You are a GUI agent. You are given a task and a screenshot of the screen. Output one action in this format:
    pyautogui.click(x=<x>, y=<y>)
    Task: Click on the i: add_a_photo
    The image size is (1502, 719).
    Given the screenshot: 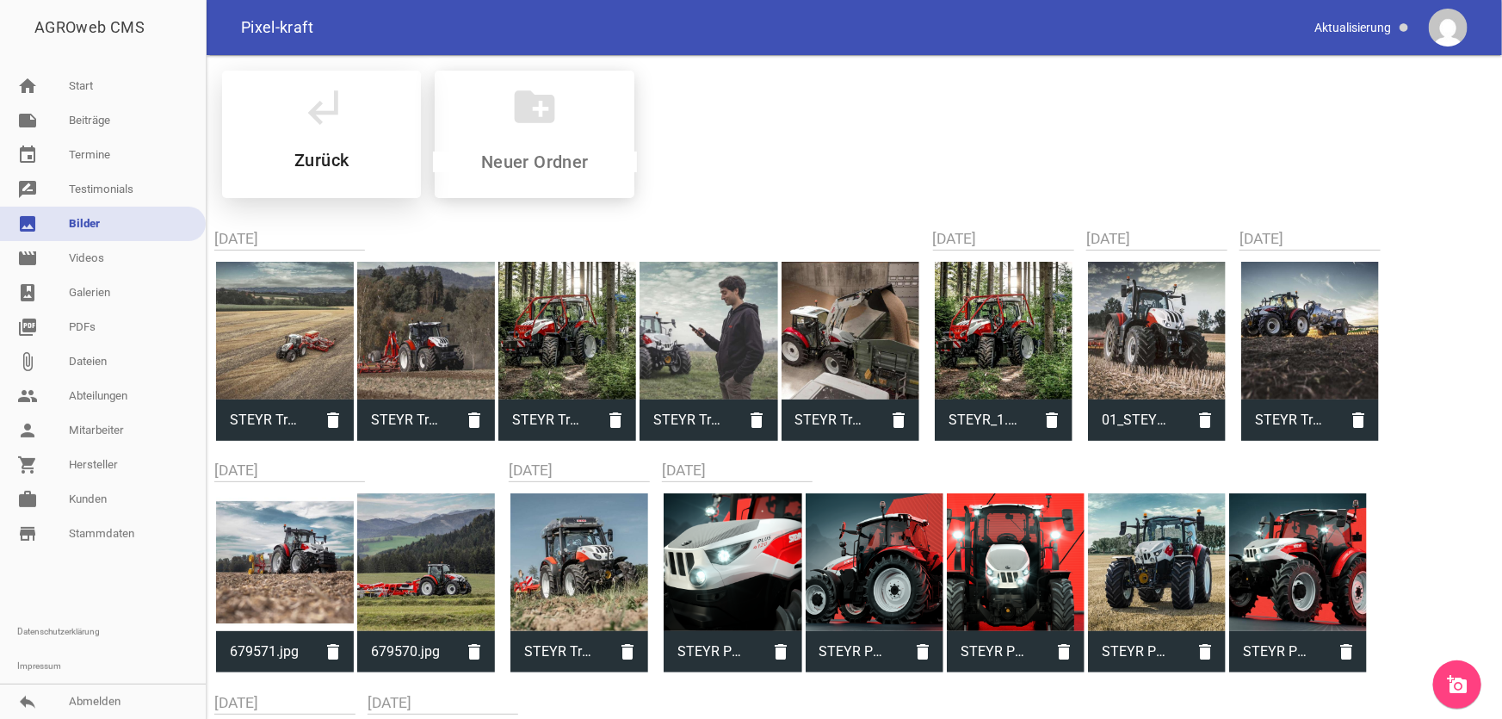 What is the action you would take?
    pyautogui.click(x=1457, y=684)
    